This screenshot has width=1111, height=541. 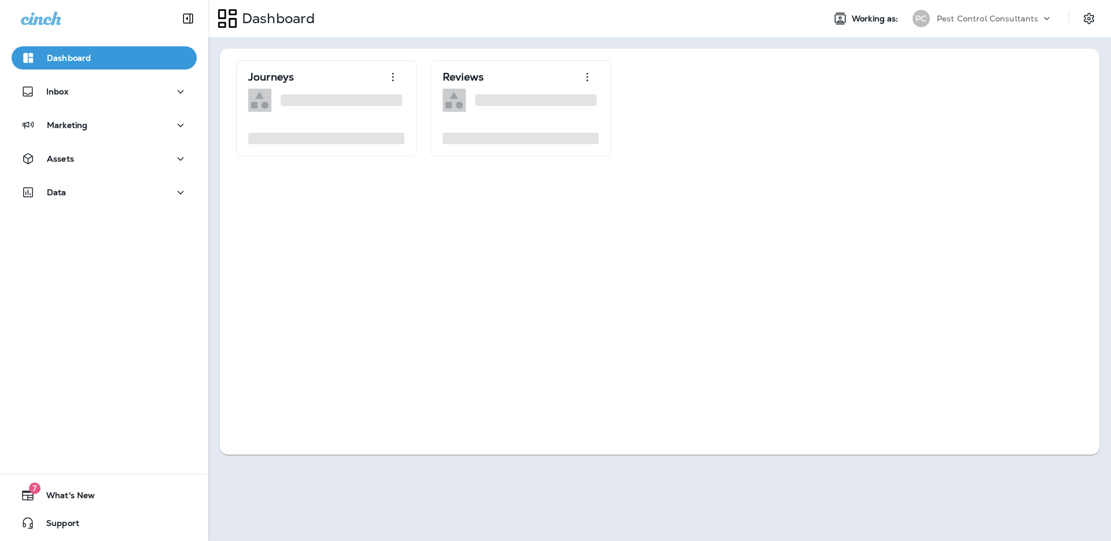 What do you see at coordinates (60, 159) in the screenshot?
I see `p: Assets` at bounding box center [60, 159].